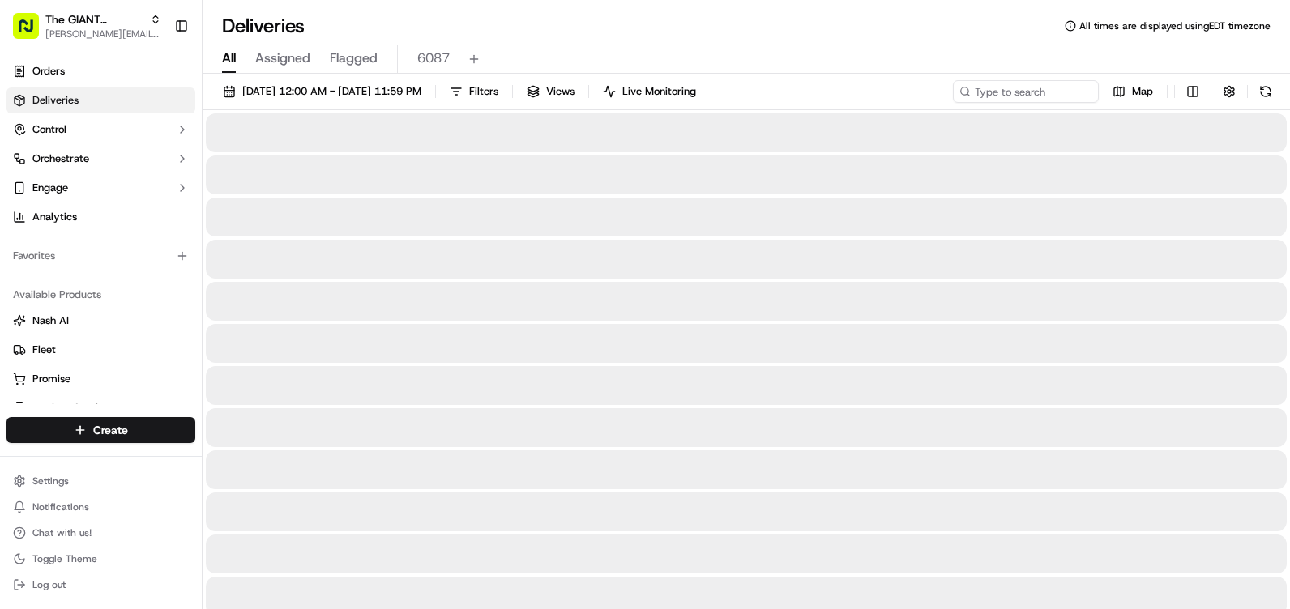 This screenshot has width=1290, height=609. What do you see at coordinates (659, 92) in the screenshot?
I see `span: Live Monitoring` at bounding box center [659, 92].